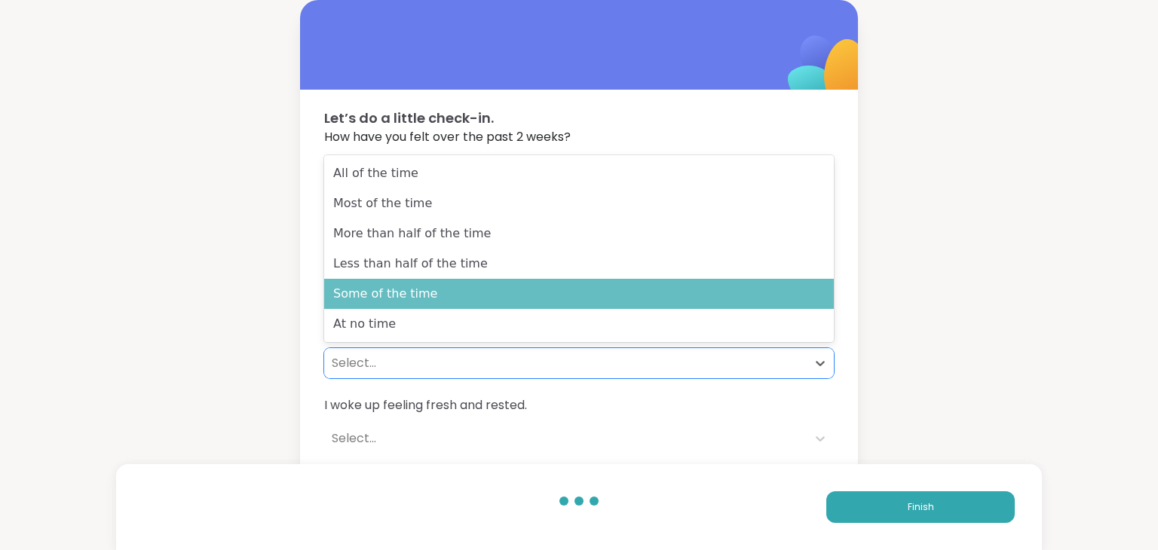 The height and width of the screenshot is (550, 1158). I want to click on span: Let’s do a little check-in., so click(579, 118).